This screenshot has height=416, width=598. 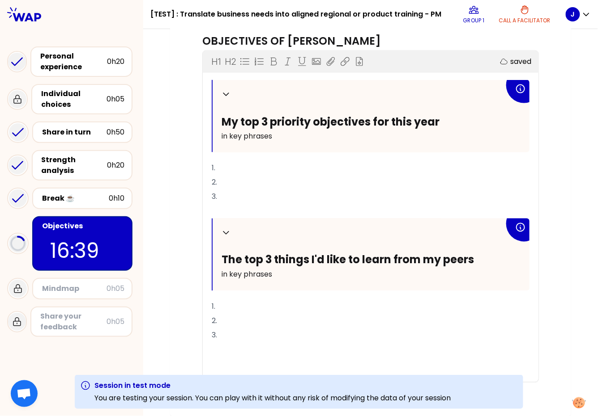 What do you see at coordinates (73, 322) in the screenshot?
I see `div: Share your feedback` at bounding box center [73, 322].